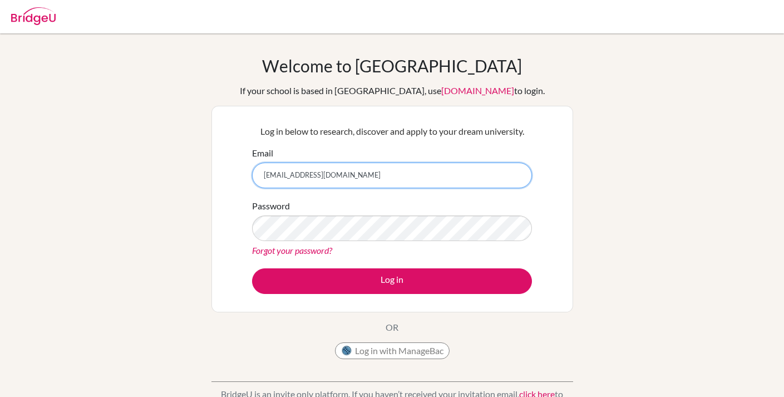 This screenshot has height=397, width=784. I want to click on img: Bridge-U, so click(33, 16).